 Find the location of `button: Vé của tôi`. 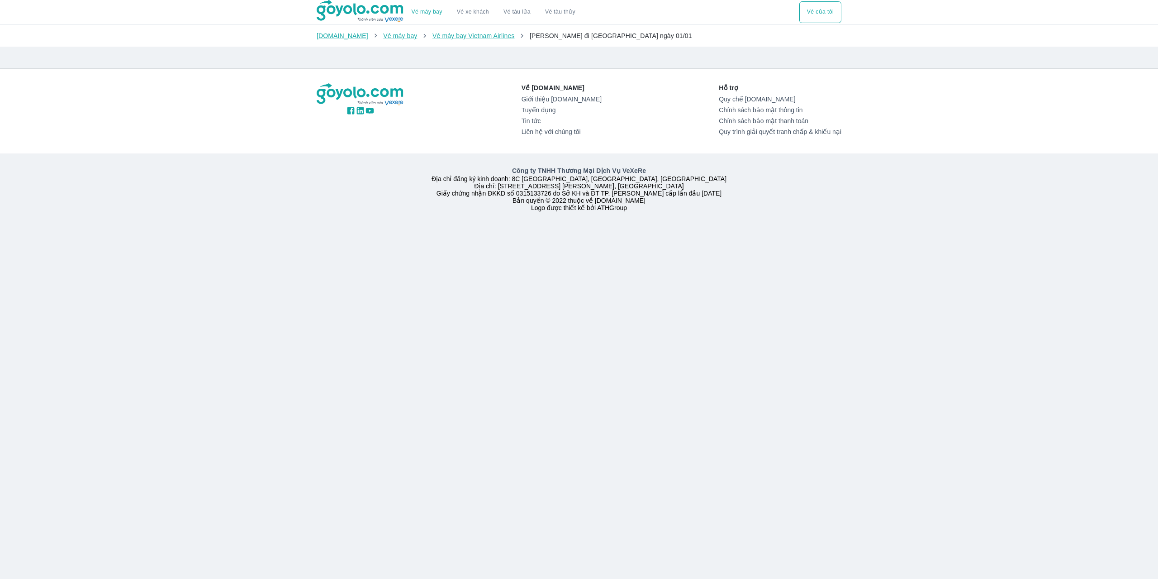

button: Vé của tôi is located at coordinates (820, 12).